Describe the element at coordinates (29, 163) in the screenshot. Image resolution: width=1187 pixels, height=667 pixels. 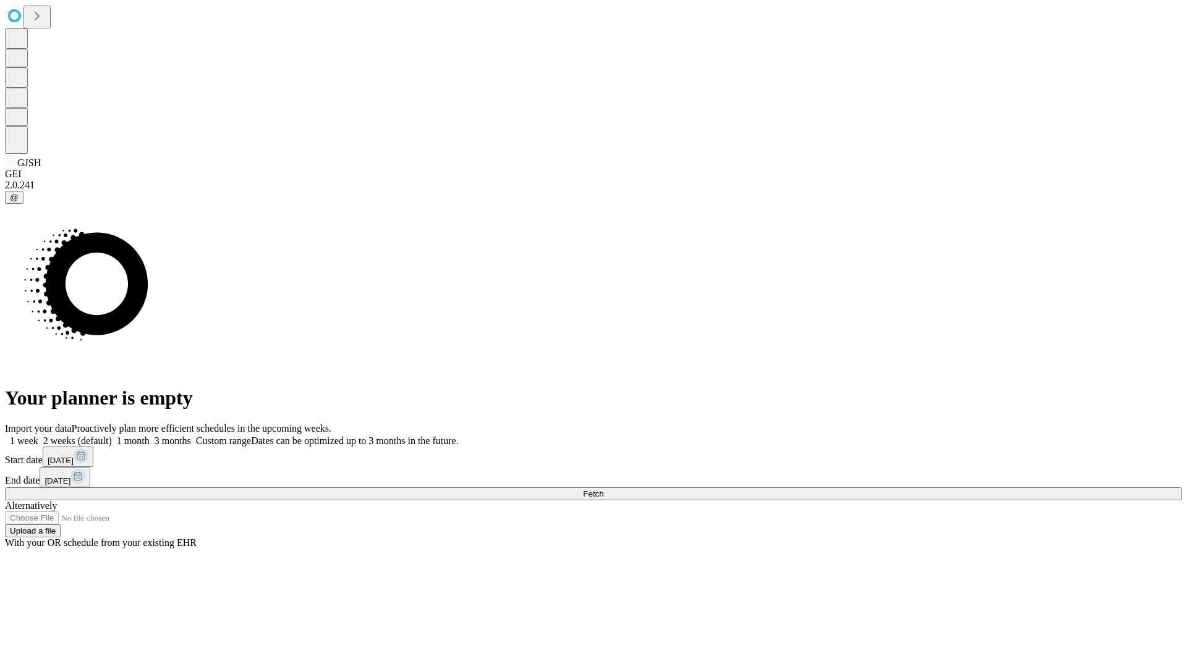
I see `span: GJSH` at that location.